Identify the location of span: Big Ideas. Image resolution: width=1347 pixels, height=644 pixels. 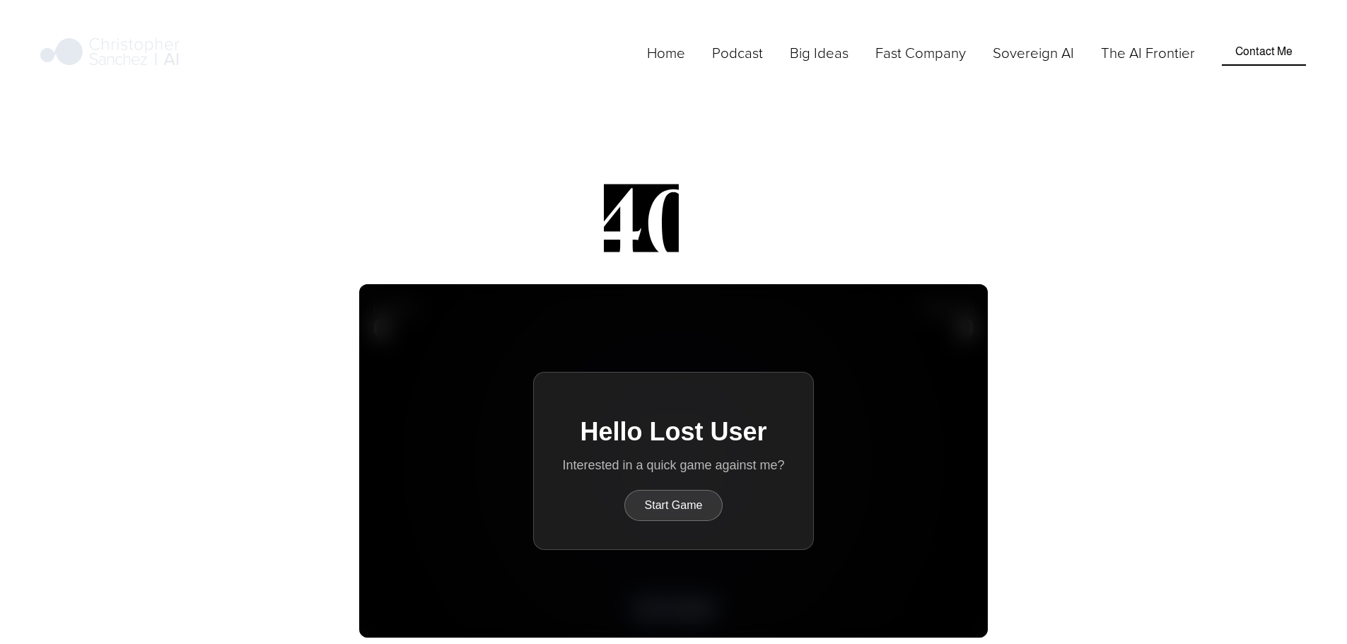
(819, 52).